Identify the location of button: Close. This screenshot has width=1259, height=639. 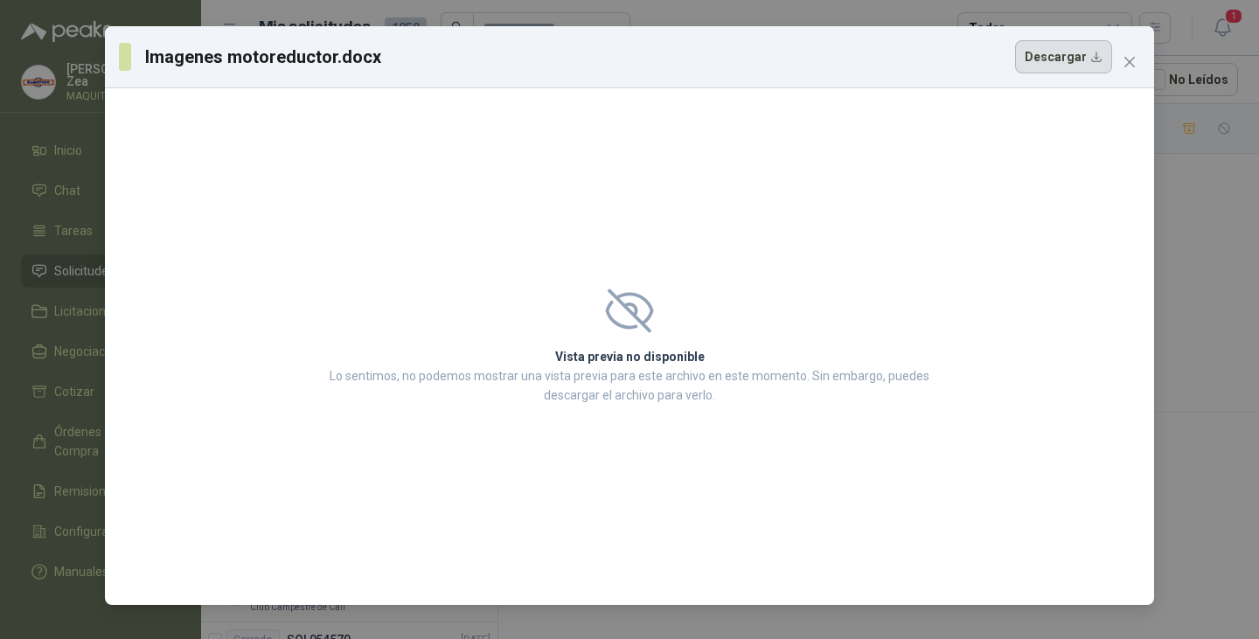
(1130, 62).